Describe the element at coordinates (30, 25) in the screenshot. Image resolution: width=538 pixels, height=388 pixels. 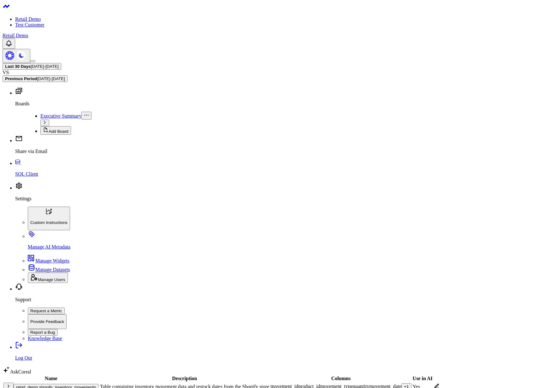
I see `a: Test Customer` at that location.